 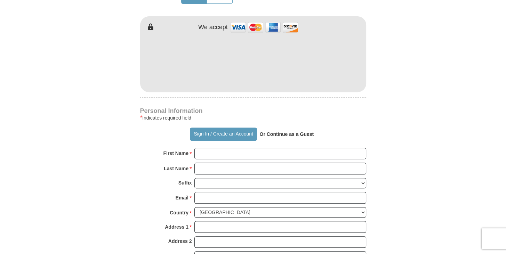 What do you see at coordinates (185, 183) in the screenshot?
I see `strong: Suffix` at bounding box center [185, 183].